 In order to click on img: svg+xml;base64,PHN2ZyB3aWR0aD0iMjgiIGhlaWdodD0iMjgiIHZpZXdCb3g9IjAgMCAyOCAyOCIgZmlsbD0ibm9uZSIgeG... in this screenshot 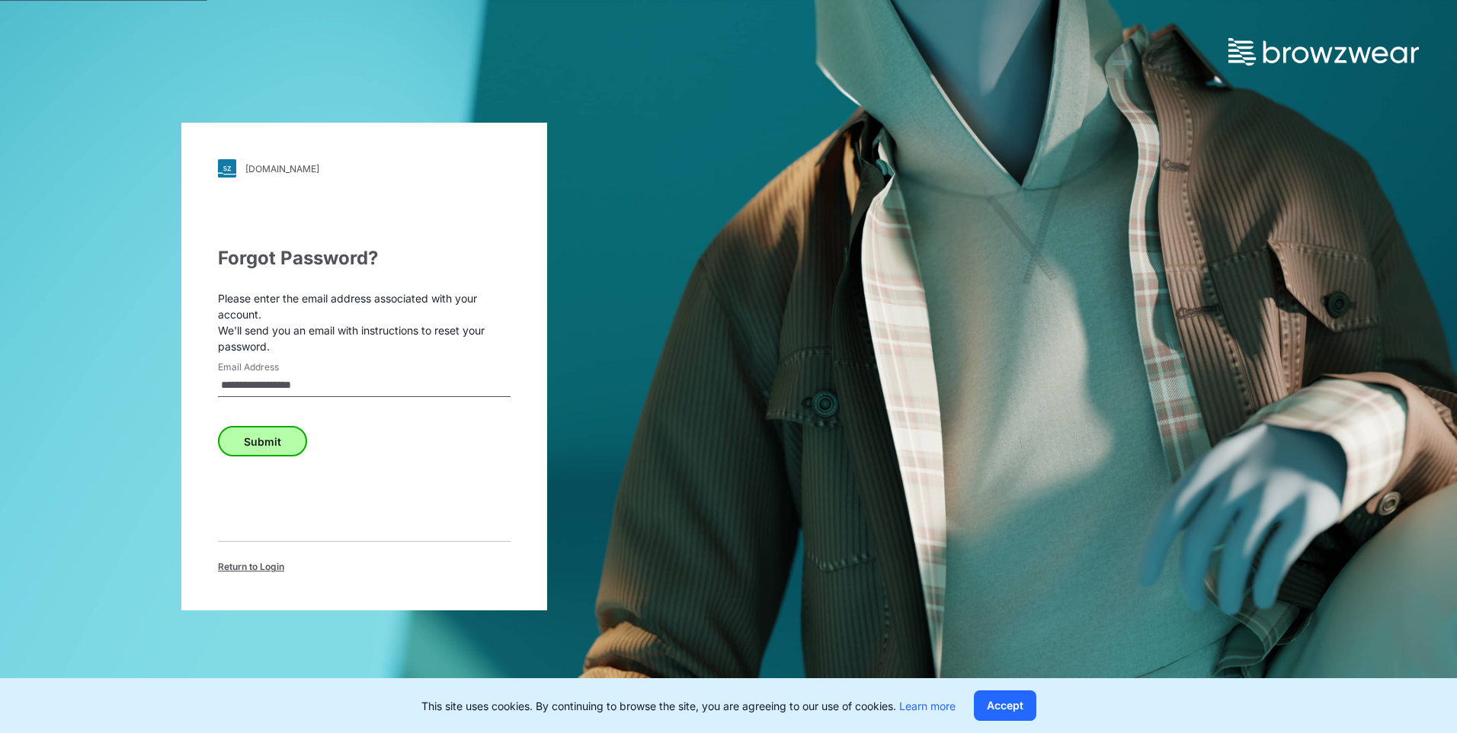, I will do `click(227, 168)`.